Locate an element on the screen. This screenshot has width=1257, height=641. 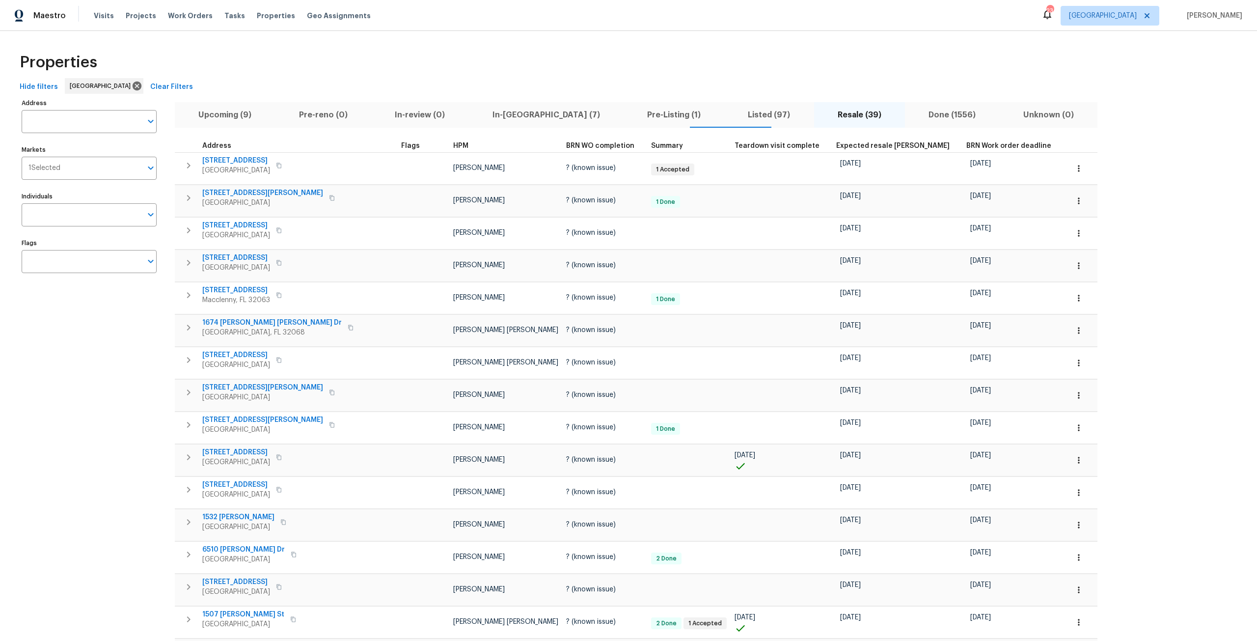
span: 1 Selected is located at coordinates (44, 168).